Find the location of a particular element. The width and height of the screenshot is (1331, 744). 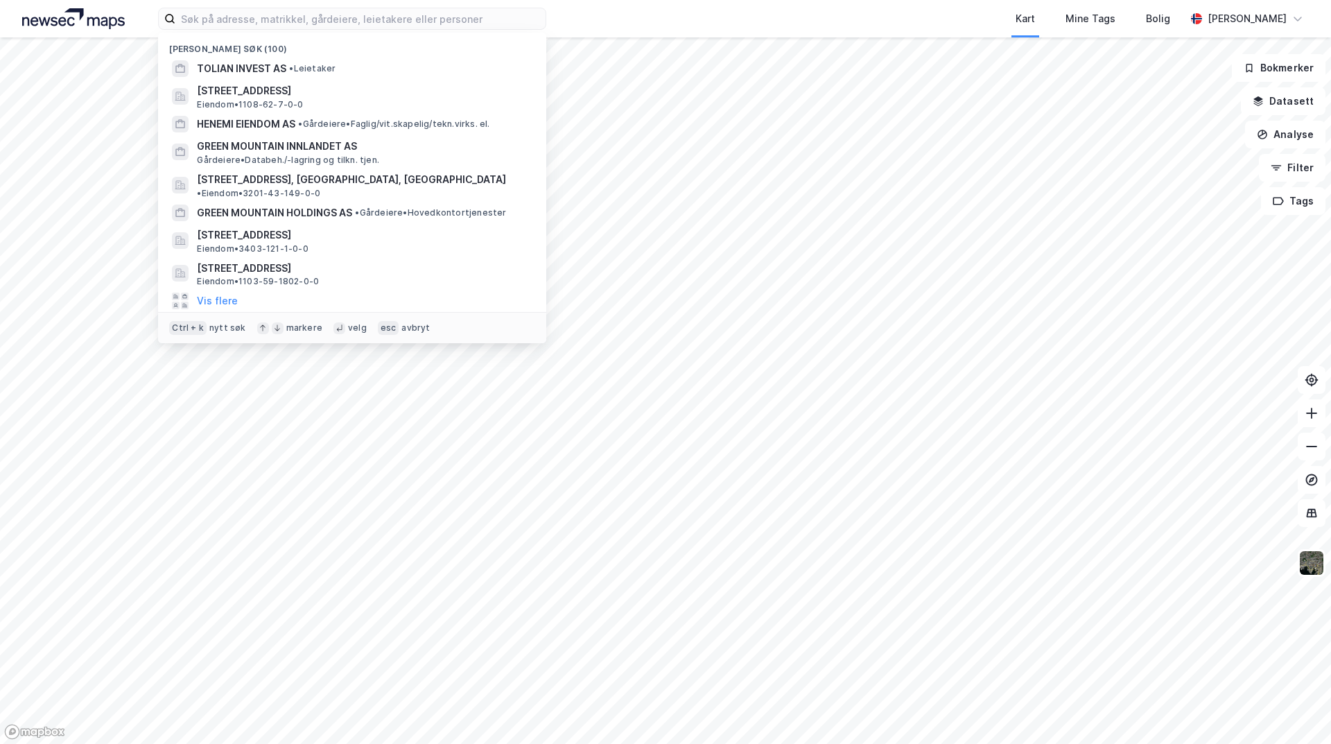

span: Leietaker is located at coordinates (312, 69).